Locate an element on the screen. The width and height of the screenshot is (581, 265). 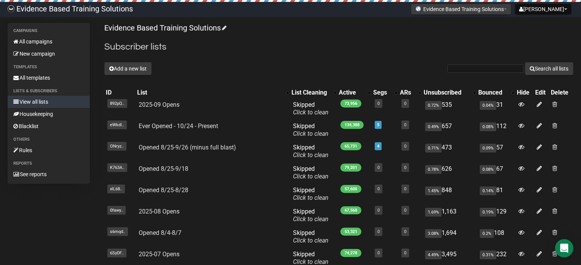
span: 0.49% is located at coordinates (433, 127).